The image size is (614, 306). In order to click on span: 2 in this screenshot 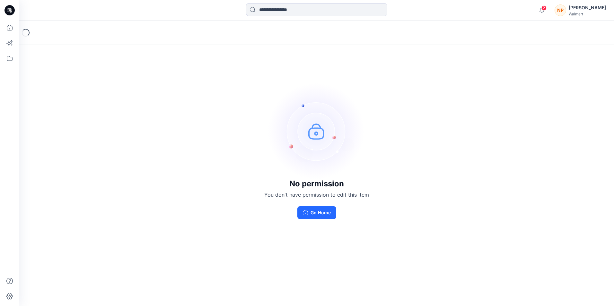, I will do `click(544, 8)`.